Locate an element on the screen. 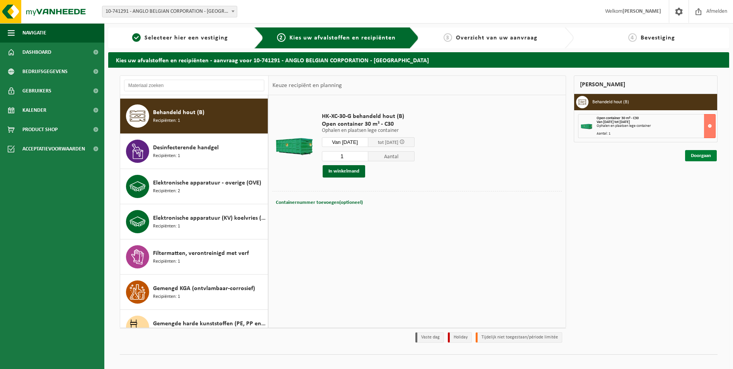 The image size is (733, 369). input: Selecteer datum is located at coordinates (345, 142).